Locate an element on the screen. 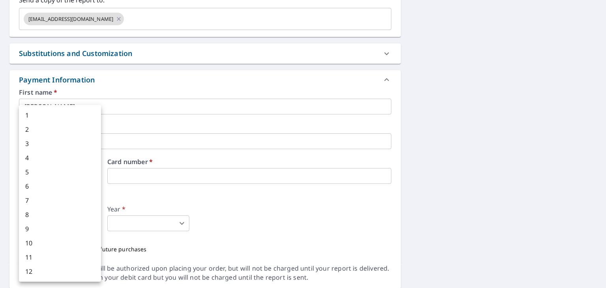  li: 11 is located at coordinates (60, 257).